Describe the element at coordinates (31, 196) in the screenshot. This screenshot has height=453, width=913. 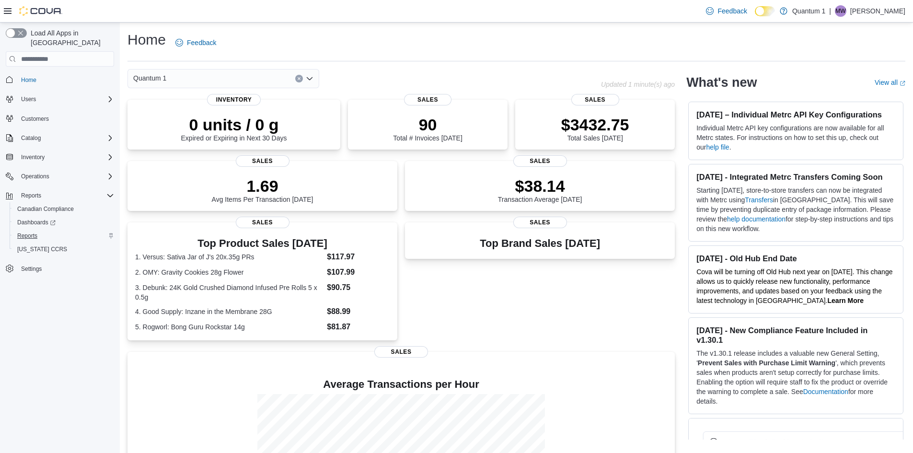
I see `button: Reports` at that location.